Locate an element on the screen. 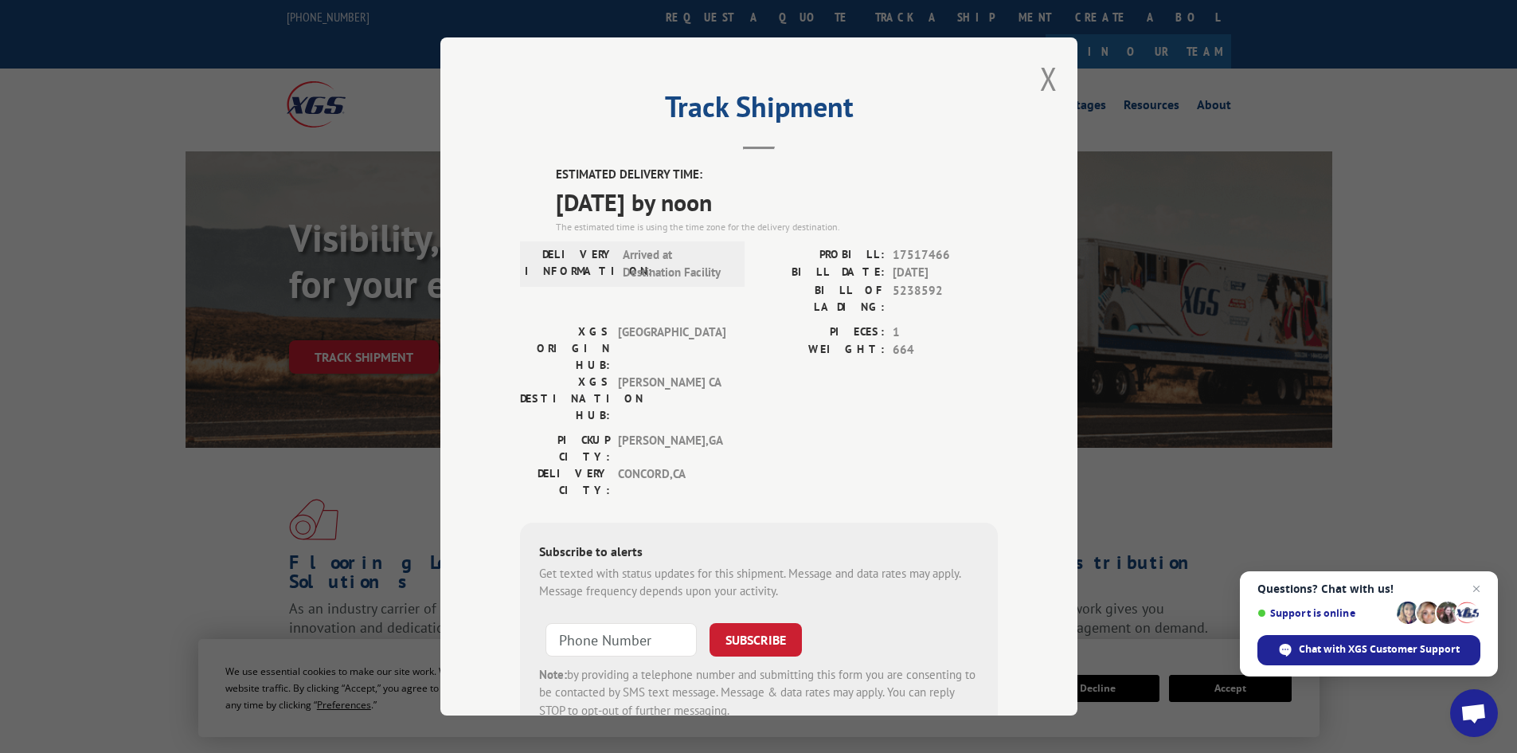 The height and width of the screenshot is (753, 1517). span: Chat with XGS Customer Support is located at coordinates (1380, 649).